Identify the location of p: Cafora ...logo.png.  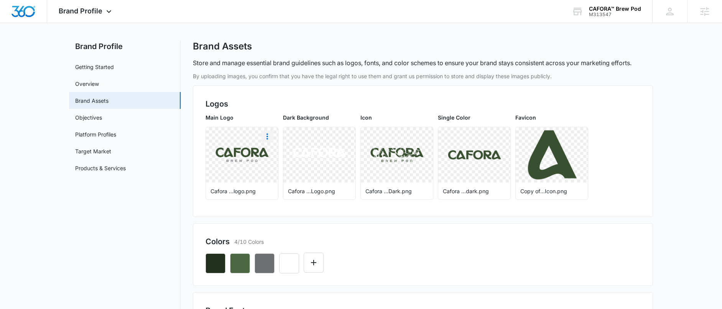
(242, 191).